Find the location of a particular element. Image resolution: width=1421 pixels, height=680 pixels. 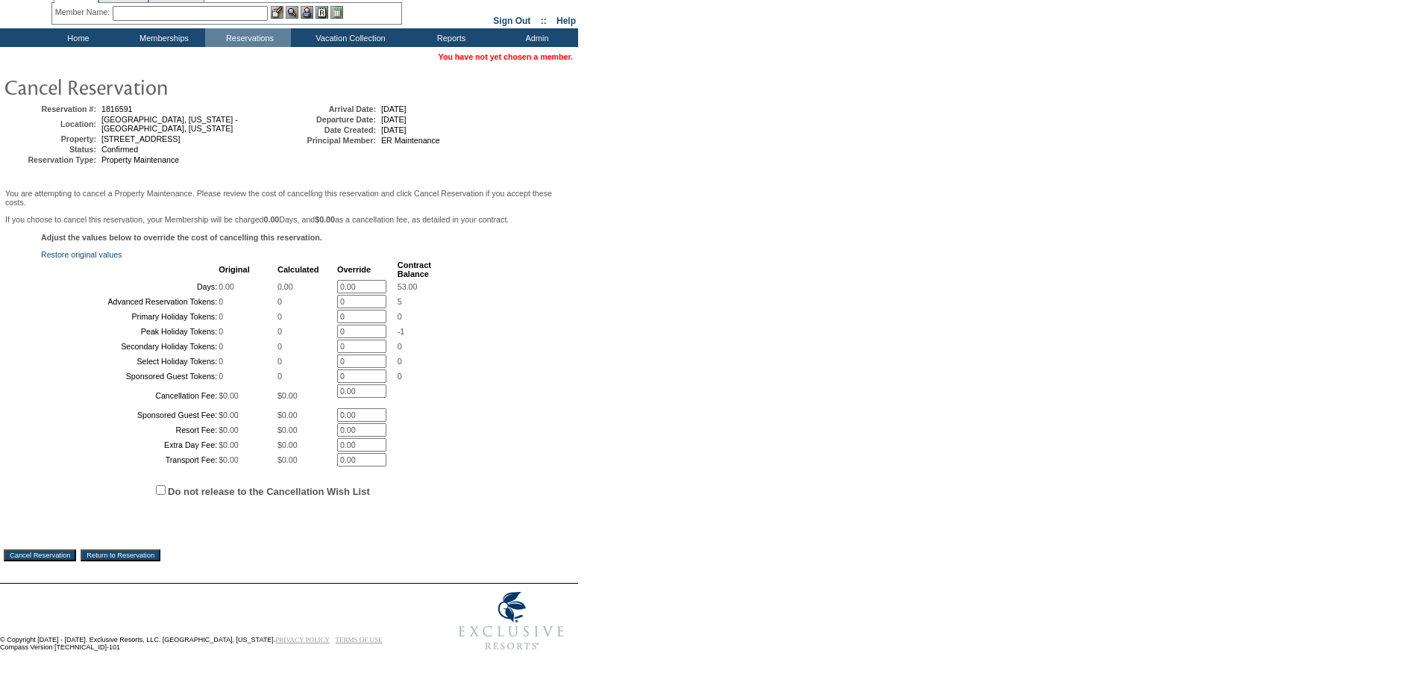

td: Reservation Type: is located at coordinates (51, 160).